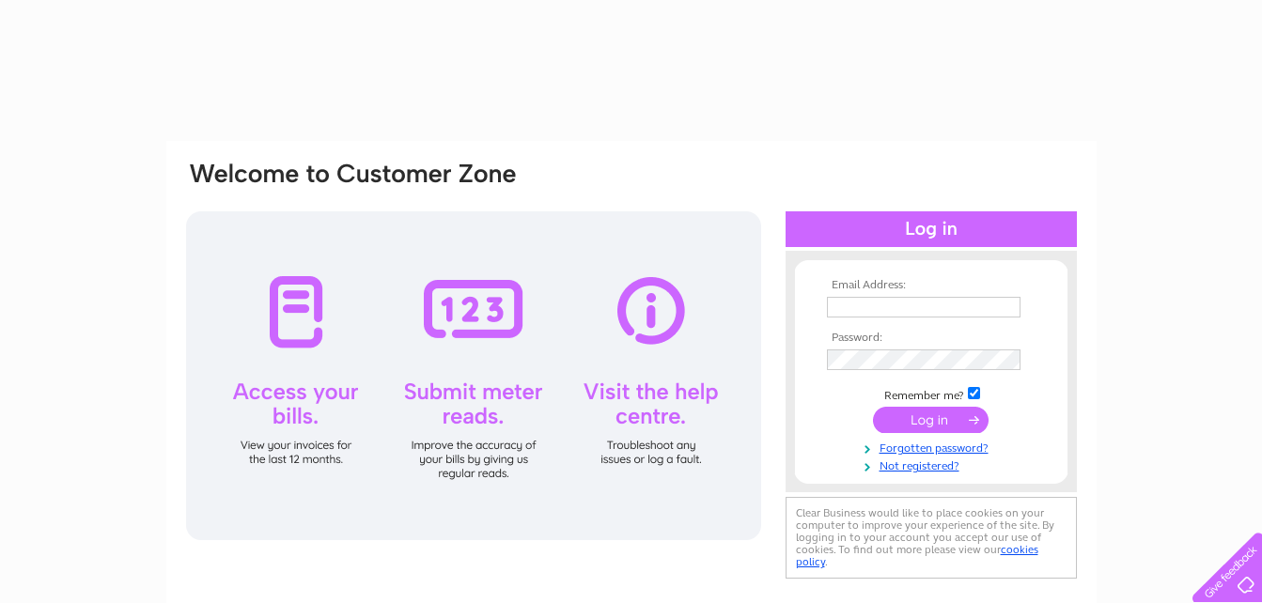 Image resolution: width=1262 pixels, height=603 pixels. I want to click on div: Clear Business would like to place cookies on your computer to improve your experience of the sit..., so click(931, 537).